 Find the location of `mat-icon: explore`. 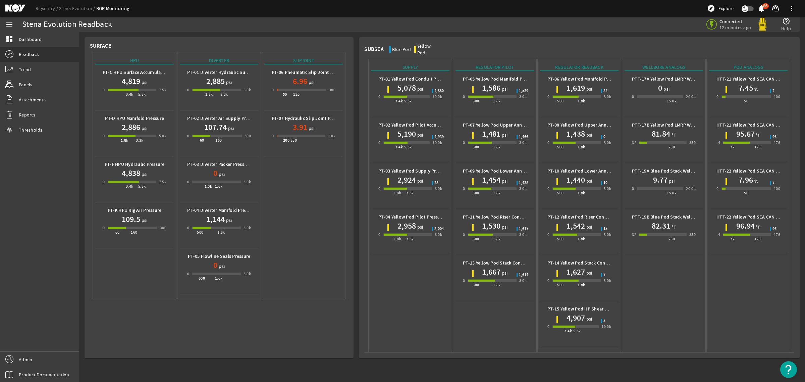

mat-icon: explore is located at coordinates (711, 8).